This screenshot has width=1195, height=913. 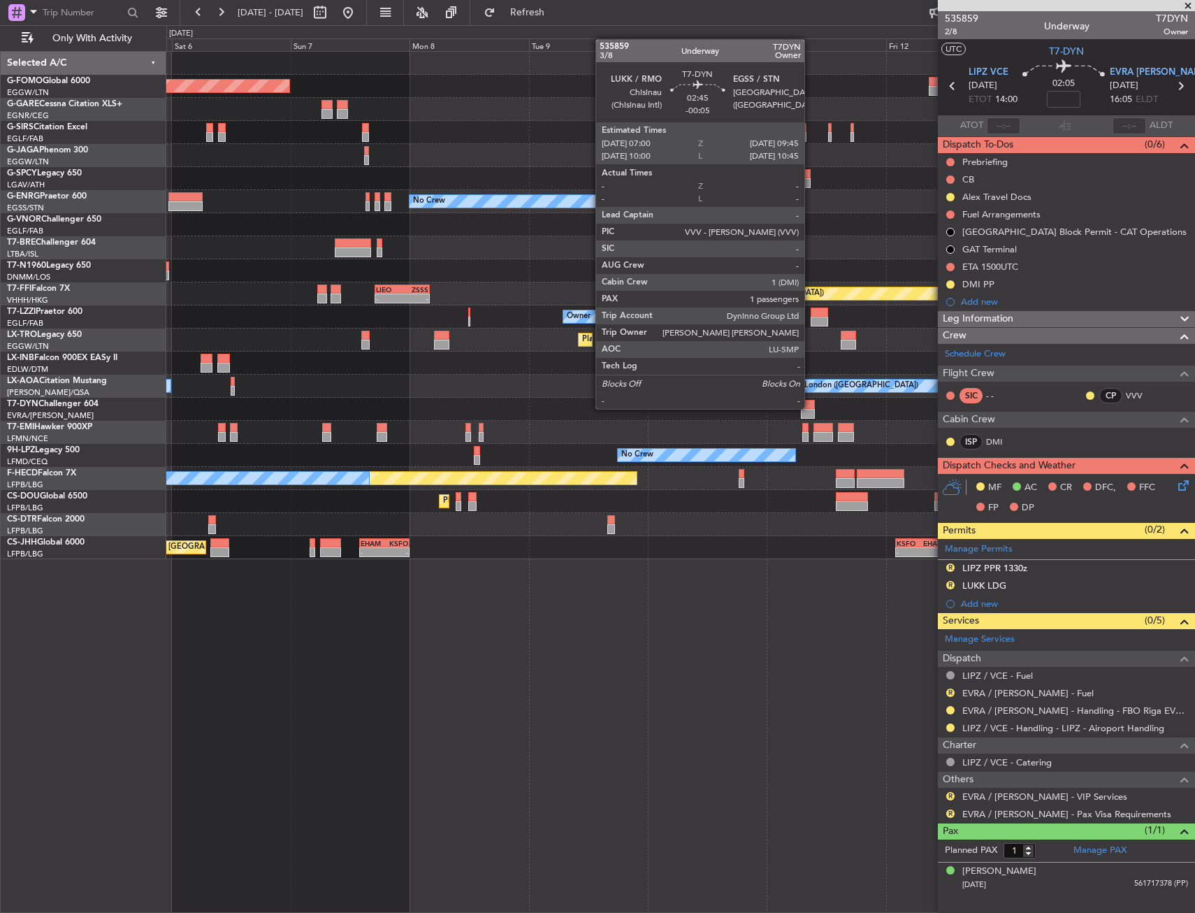 I want to click on span: ATOT, so click(x=971, y=126).